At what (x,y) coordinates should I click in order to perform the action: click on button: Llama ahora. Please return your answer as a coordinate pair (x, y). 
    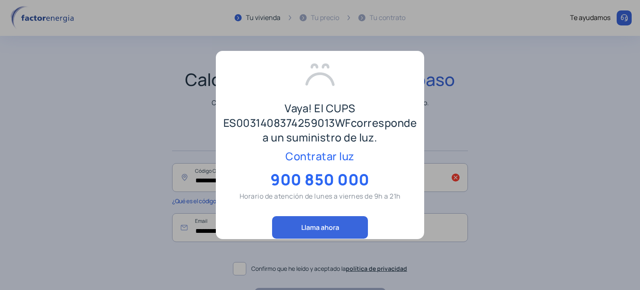
    Looking at the image, I should click on (320, 227).